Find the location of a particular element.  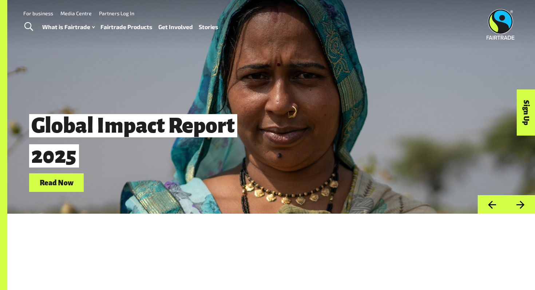

a: Toggle Search is located at coordinates (28, 27).